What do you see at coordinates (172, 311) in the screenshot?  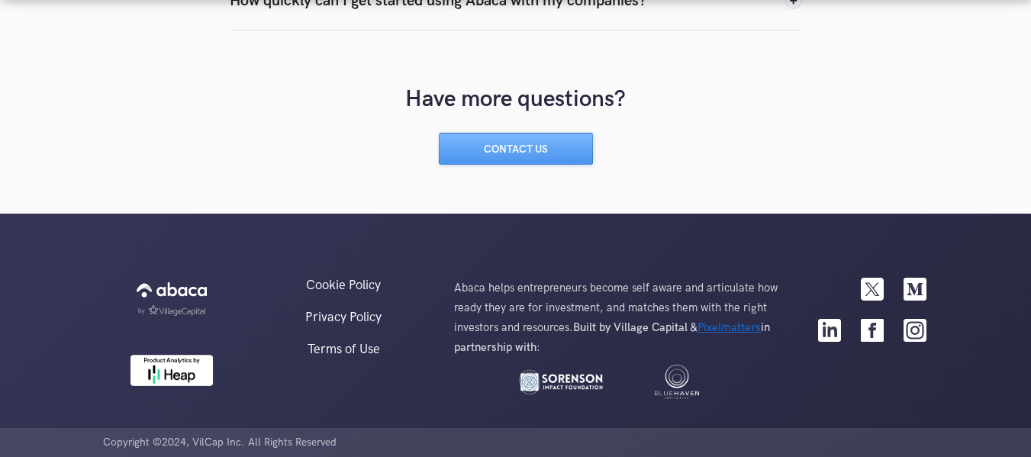 I see `img: VilCap Logo` at bounding box center [172, 311].